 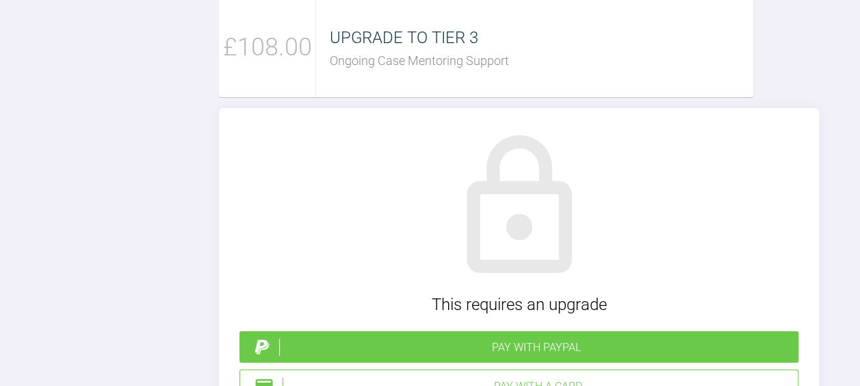 I want to click on img: lock.6dc949b6.svg, so click(x=519, y=207).